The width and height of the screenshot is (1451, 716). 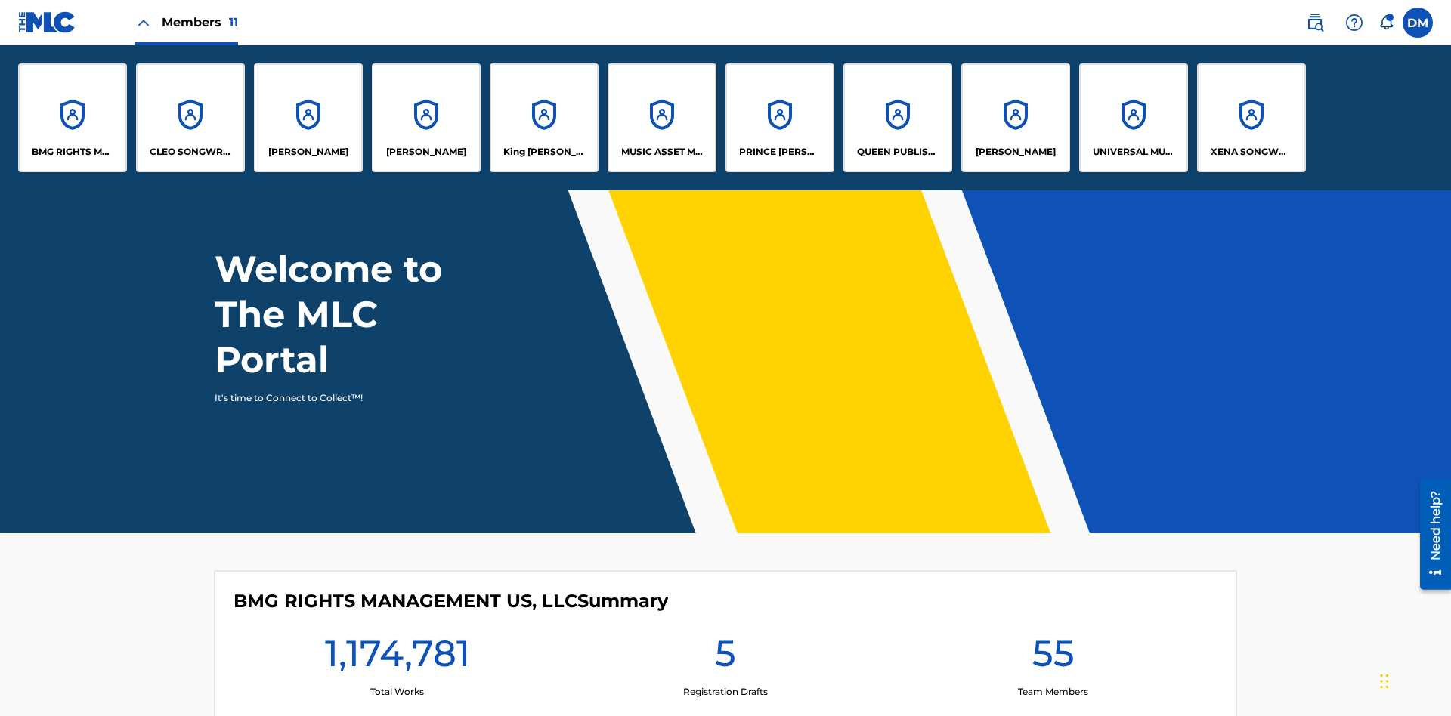 What do you see at coordinates (898, 118) in the screenshot?
I see `a: AccountsQUEEN PUBLISHA` at bounding box center [898, 118].